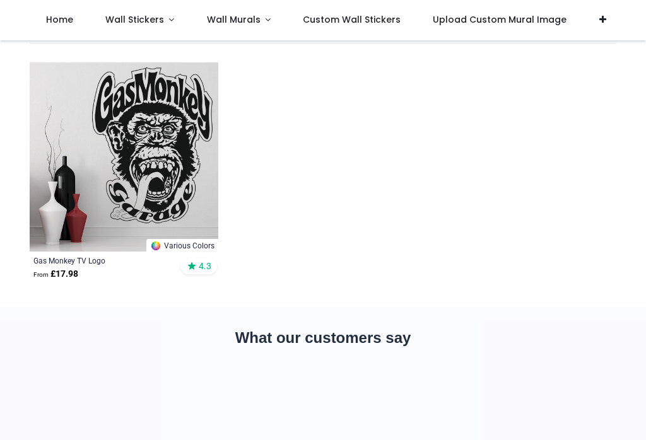 The height and width of the screenshot is (440, 646). What do you see at coordinates (323, 338) in the screenshot?
I see `h2: What our customers say` at bounding box center [323, 338].